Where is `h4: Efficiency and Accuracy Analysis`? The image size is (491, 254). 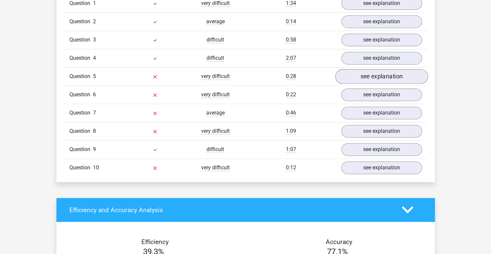 h4: Efficiency and Accuracy Analysis is located at coordinates (230, 210).